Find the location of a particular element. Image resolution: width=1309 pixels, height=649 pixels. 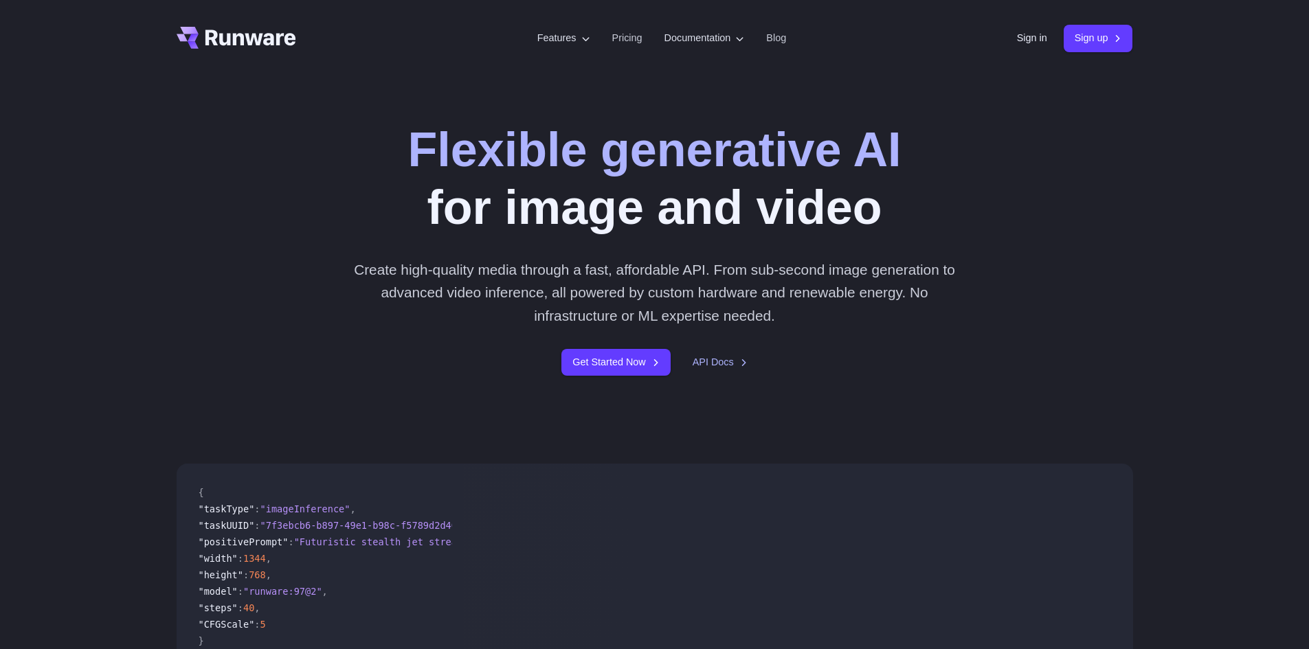

label: Features is located at coordinates (563, 38).